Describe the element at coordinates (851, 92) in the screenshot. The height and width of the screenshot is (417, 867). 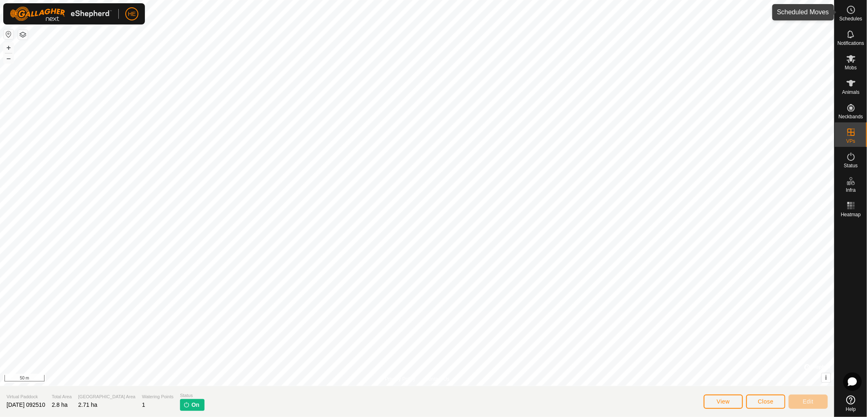
I see `span: Animals` at that location.